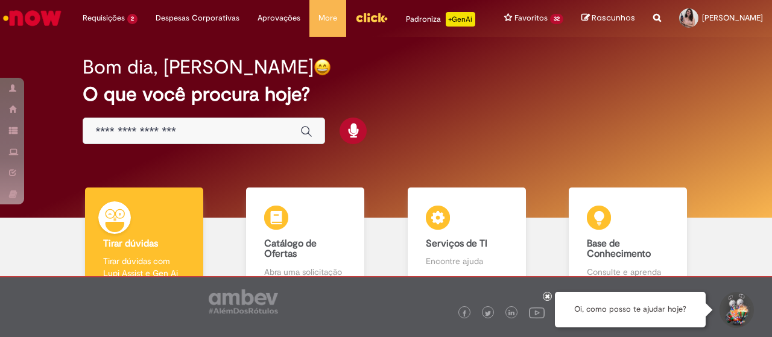 The width and height of the screenshot is (772, 337). What do you see at coordinates (619, 249) in the screenshot?
I see `b: Base de Conhecimento` at bounding box center [619, 249].